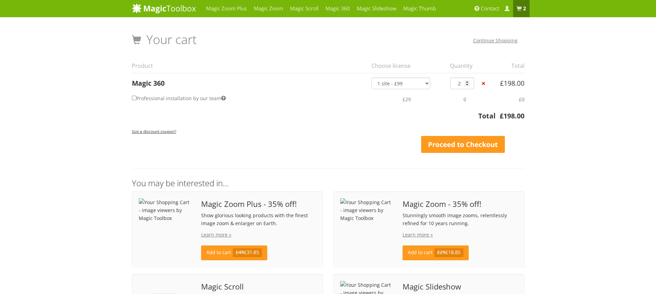 Image resolution: width=656 pixels, height=294 pixels. I want to click on b: 2, so click(524, 9).